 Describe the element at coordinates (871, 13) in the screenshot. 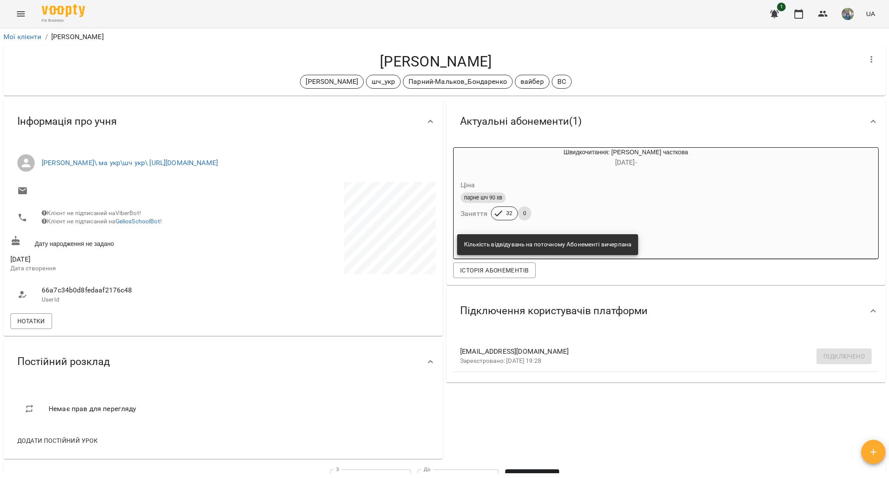

I see `button: UA` at that location.